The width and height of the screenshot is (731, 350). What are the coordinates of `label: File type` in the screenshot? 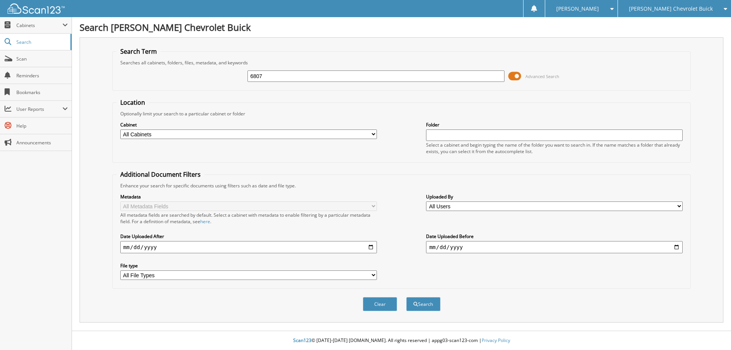 It's located at (249, 265).